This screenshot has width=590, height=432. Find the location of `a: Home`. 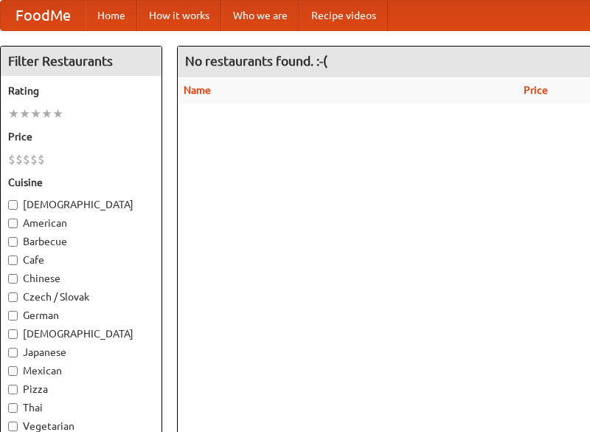

a: Home is located at coordinates (111, 15).